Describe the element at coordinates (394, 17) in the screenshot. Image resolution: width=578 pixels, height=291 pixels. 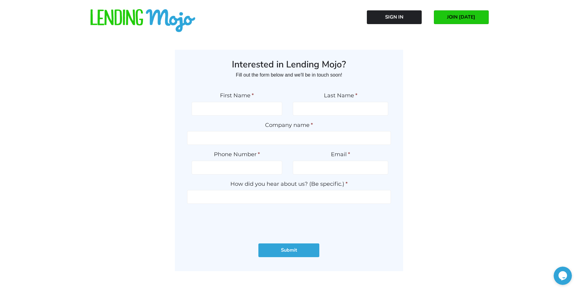
I see `span: Sign In` at that location.